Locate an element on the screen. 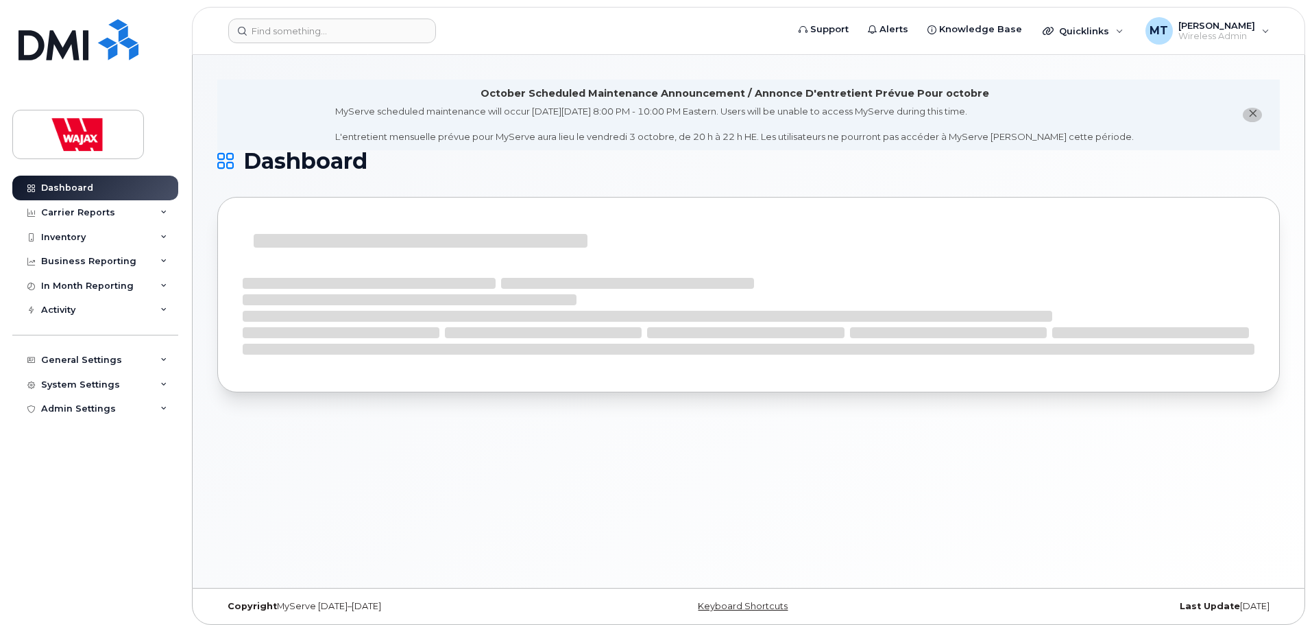  strong: Copyright is located at coordinates (252, 605).